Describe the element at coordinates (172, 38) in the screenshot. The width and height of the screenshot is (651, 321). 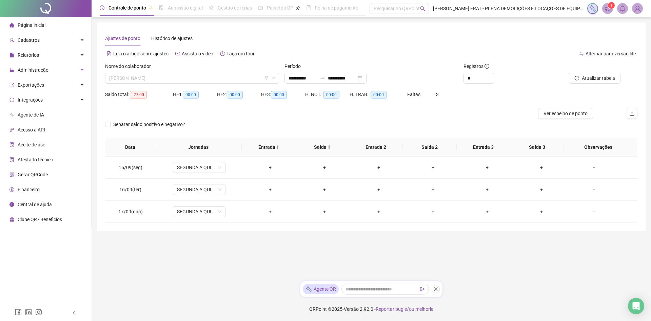
I see `span: Histórico de ajustes` at that location.